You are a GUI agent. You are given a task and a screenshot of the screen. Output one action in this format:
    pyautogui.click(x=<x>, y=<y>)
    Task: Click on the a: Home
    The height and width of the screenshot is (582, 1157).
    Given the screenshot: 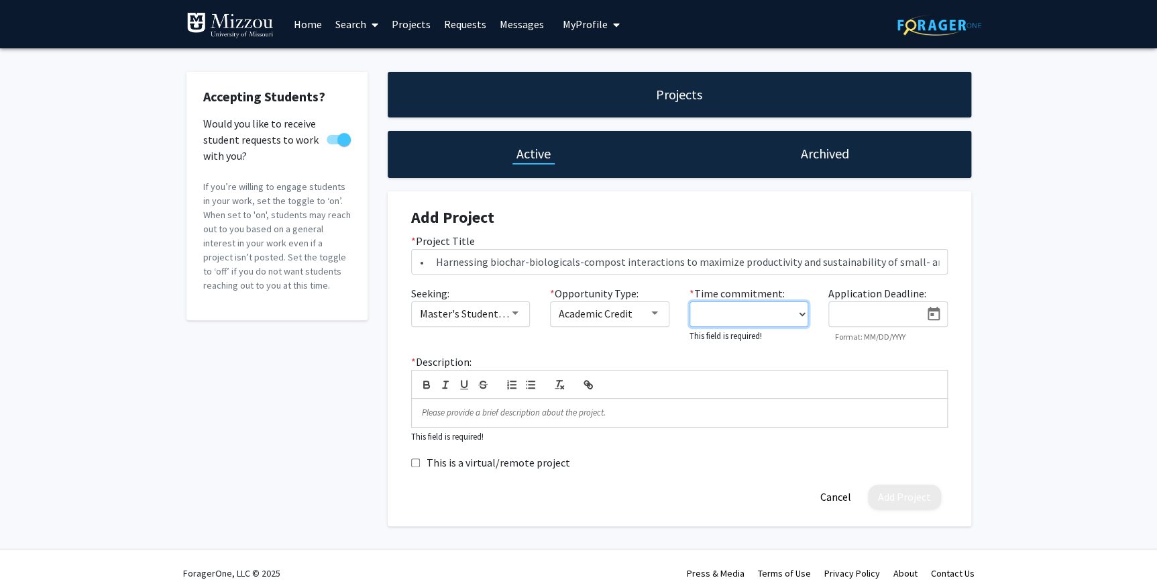 What is the action you would take?
    pyautogui.click(x=308, y=24)
    